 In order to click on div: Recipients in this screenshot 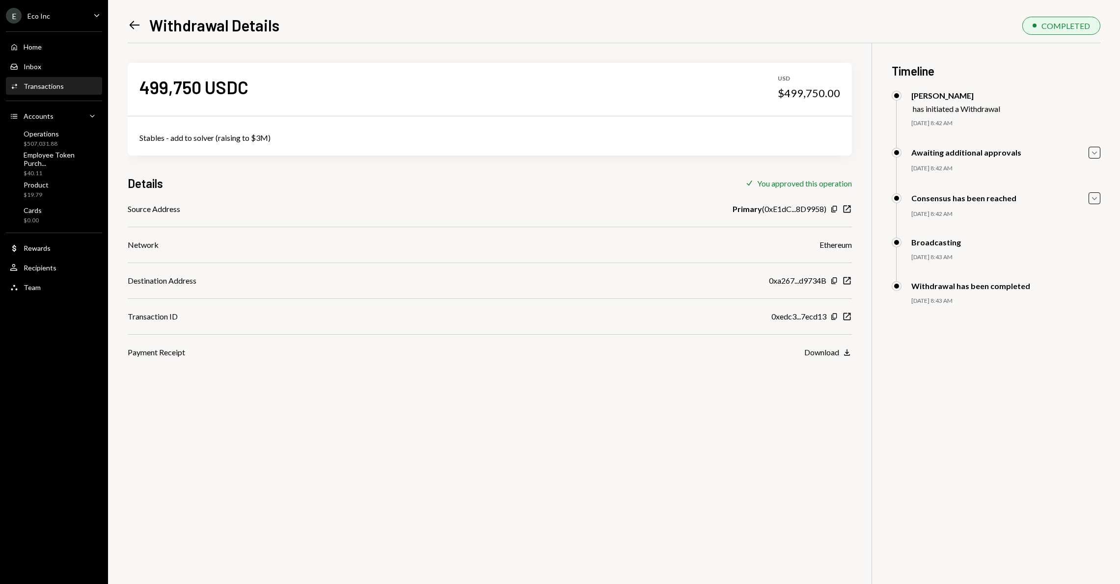, I will do `click(40, 268)`.